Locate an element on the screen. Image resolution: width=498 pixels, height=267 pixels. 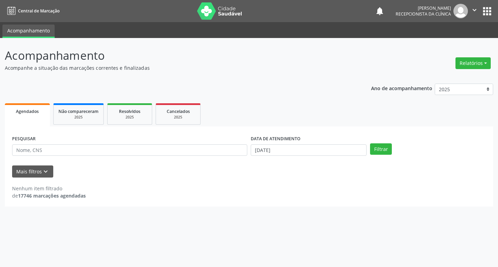
button: apps is located at coordinates (487, 11).